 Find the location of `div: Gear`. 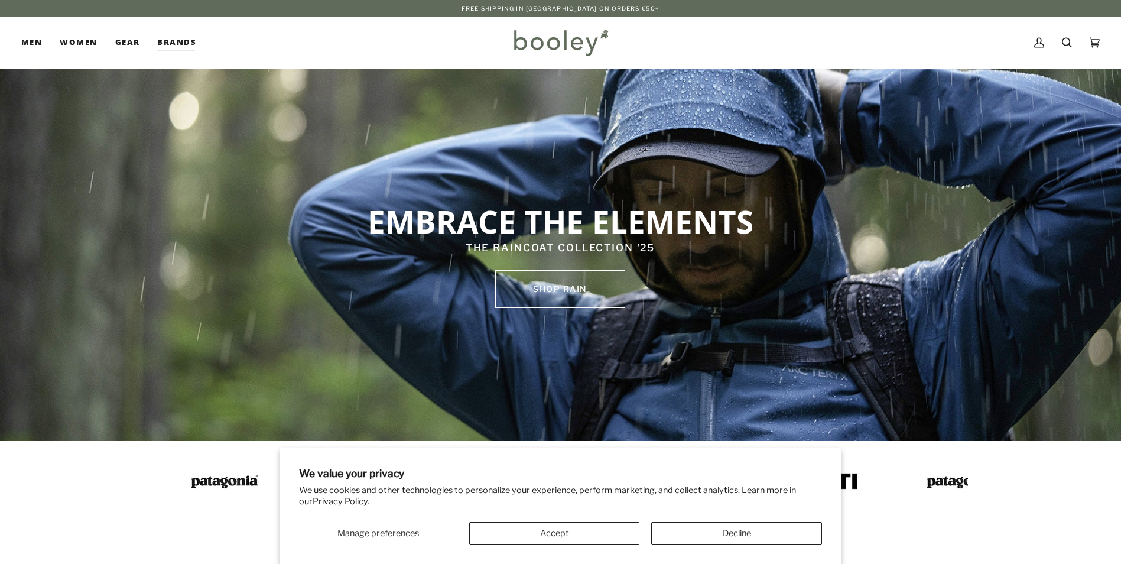

div: Gear is located at coordinates (128, 43).